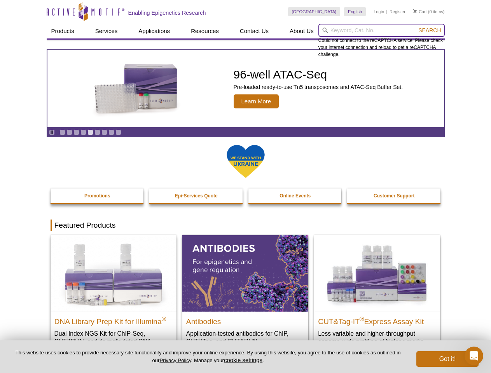 The width and height of the screenshot is (491, 373). What do you see at coordinates (355, 12) in the screenshot?
I see `a: English` at bounding box center [355, 12].